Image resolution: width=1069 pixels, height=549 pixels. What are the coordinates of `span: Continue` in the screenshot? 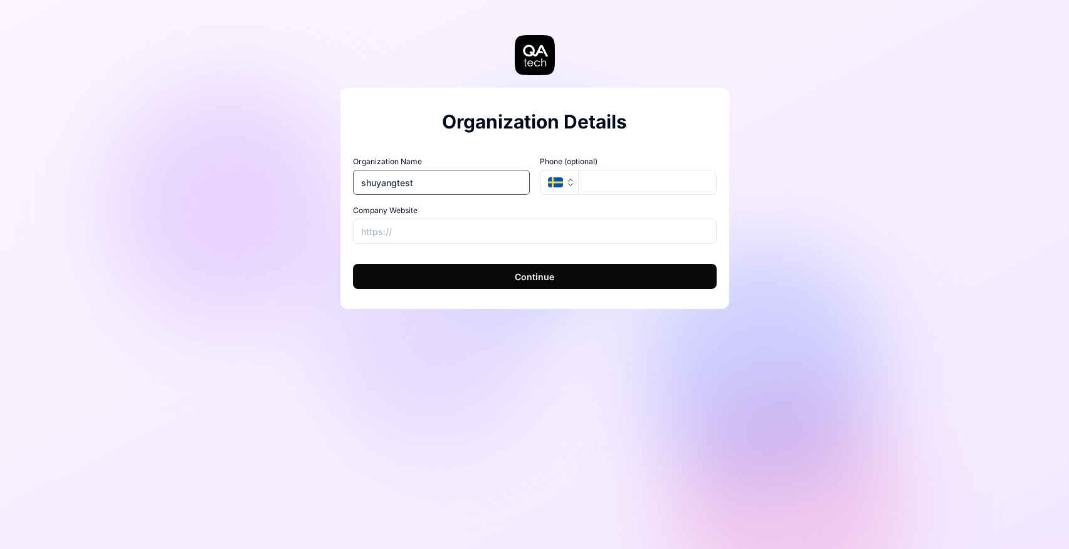 It's located at (534, 277).